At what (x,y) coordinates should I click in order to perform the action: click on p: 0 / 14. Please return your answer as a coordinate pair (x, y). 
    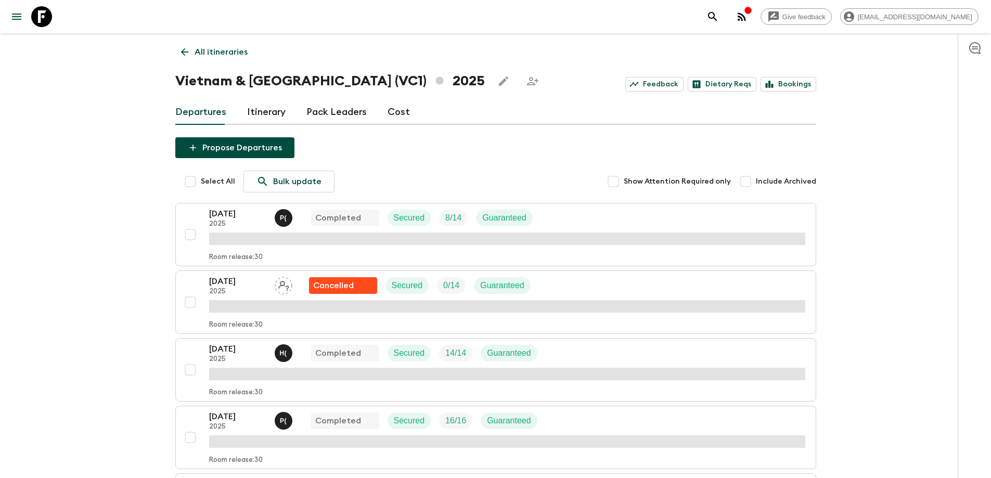
    Looking at the image, I should click on (451, 286).